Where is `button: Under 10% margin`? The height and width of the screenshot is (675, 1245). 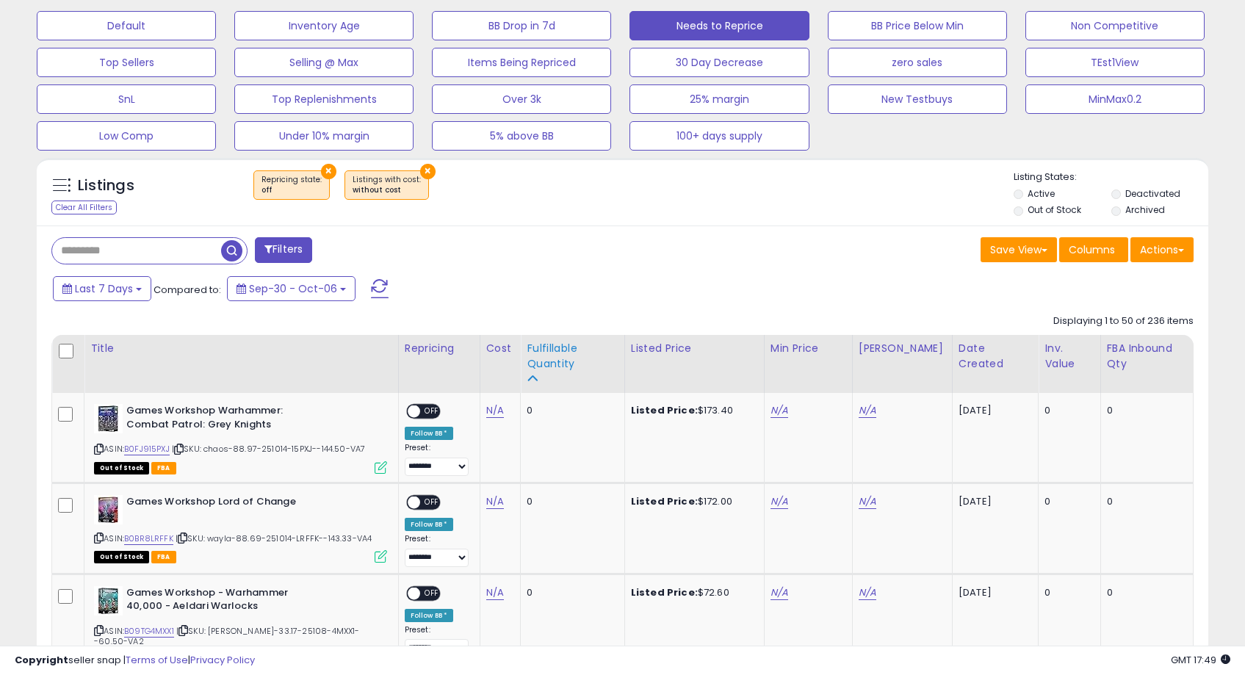 button: Under 10% margin is located at coordinates (324, 136).